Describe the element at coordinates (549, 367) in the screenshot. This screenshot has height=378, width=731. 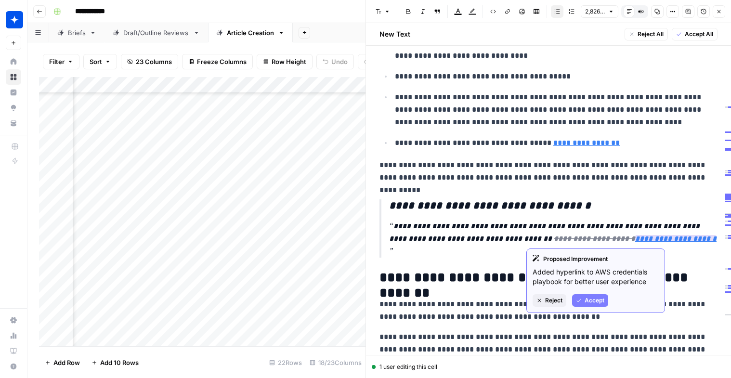
I see `div: 1 user editing this cell` at that location.